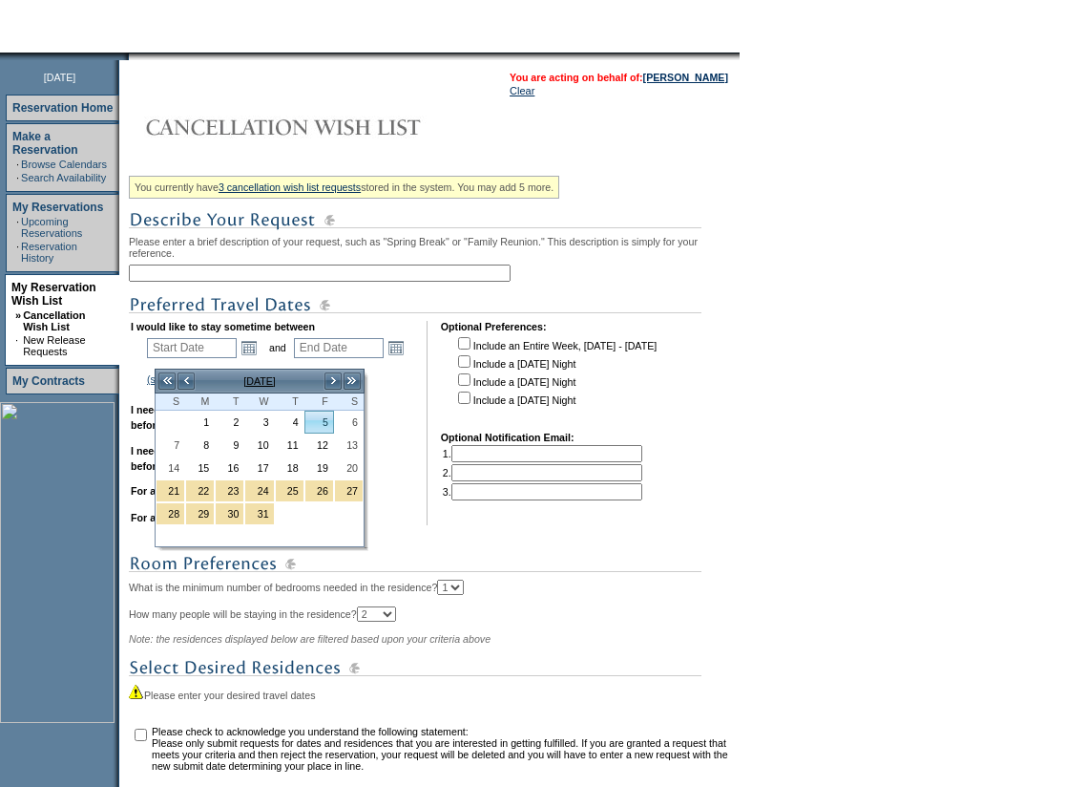  Describe the element at coordinates (175, 517) in the screenshot. I see `b: For a maximum of` at that location.